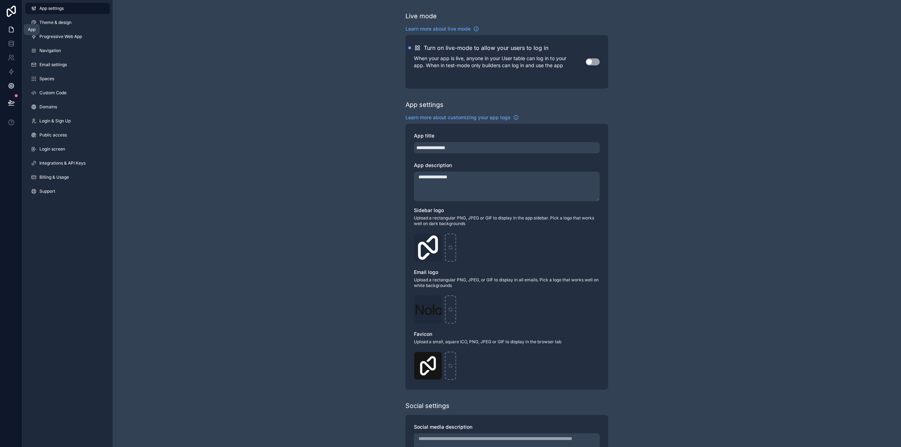  I want to click on h2: Turn on live-mode to allow your users to log in, so click(486, 48).